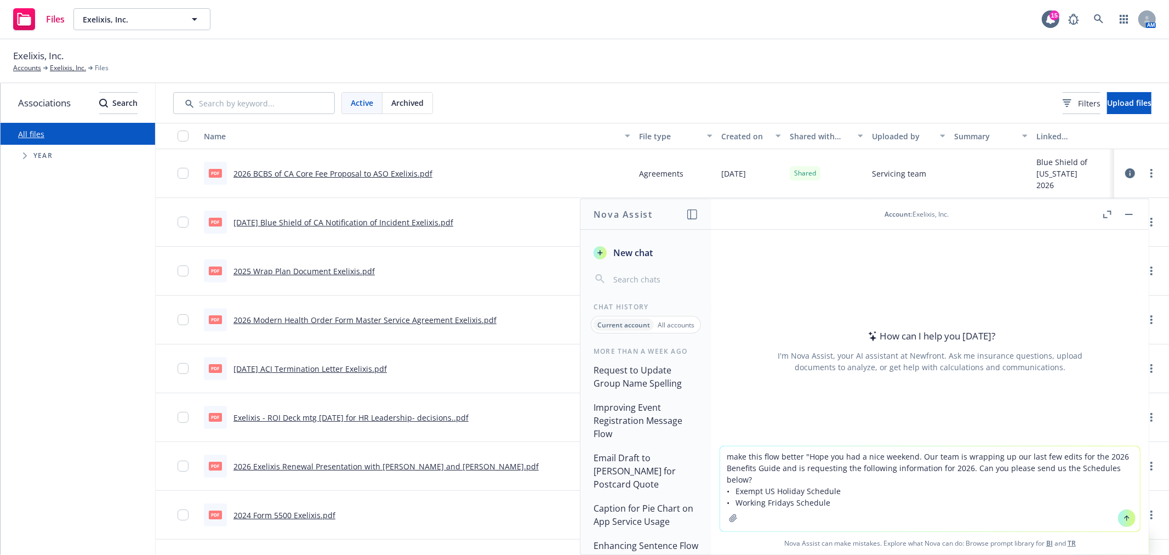  Describe the element at coordinates (676, 136) in the screenshot. I see `button: File type` at that location.